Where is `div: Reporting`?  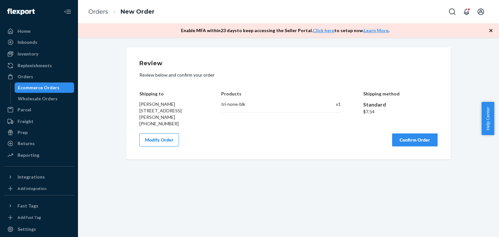 div: Reporting is located at coordinates (28, 155).